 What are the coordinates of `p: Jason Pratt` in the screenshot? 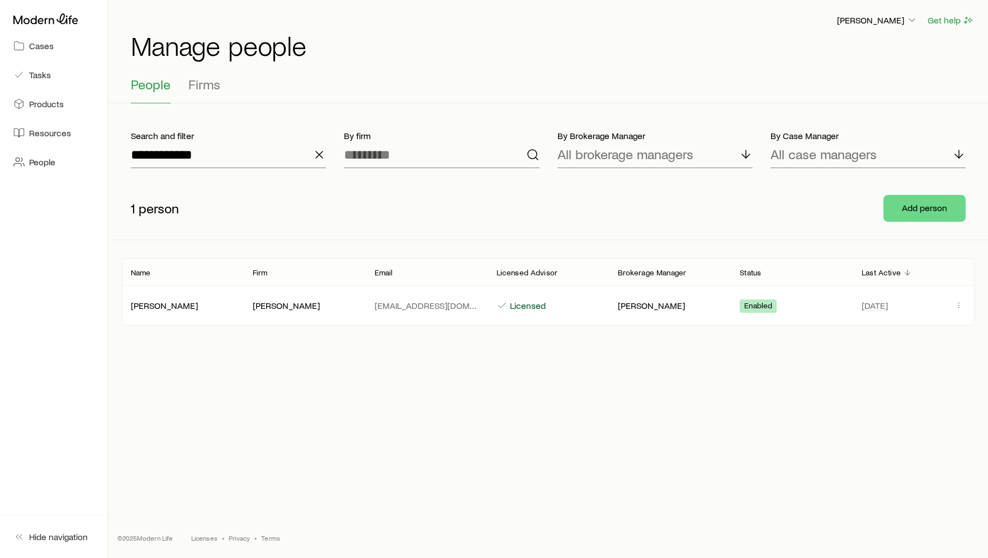 It's located at (670, 306).